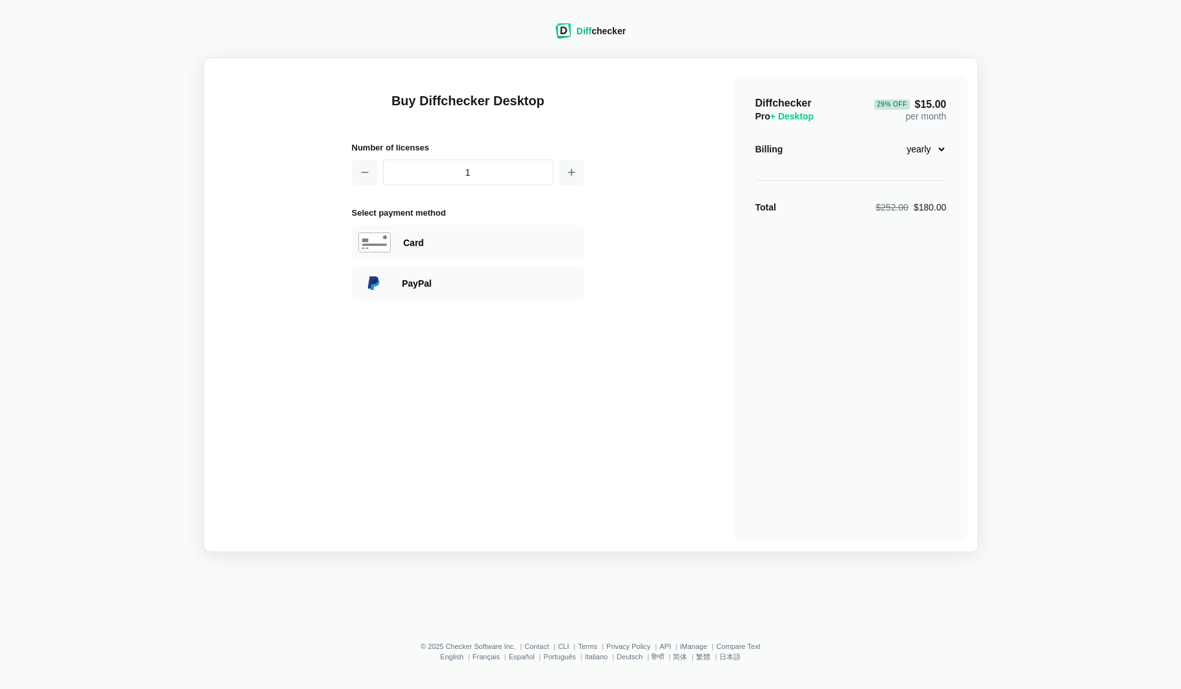 This screenshot has width=1181, height=689. Describe the element at coordinates (730, 657) in the screenshot. I see `a: 日本語` at that location.